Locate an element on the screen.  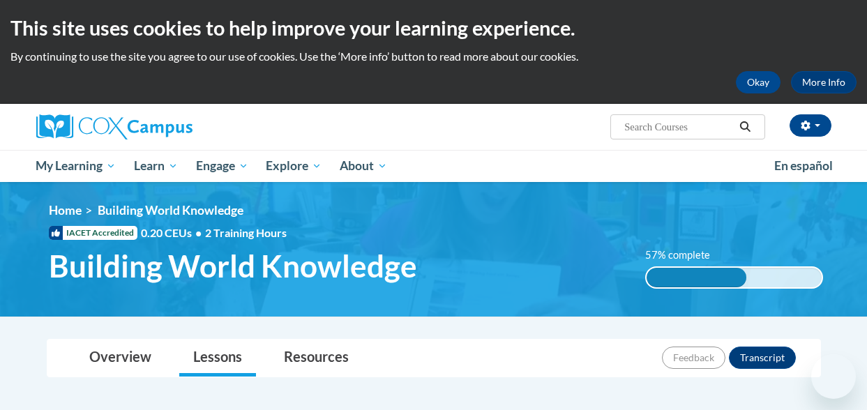
button: Transcript is located at coordinates (763, 358).